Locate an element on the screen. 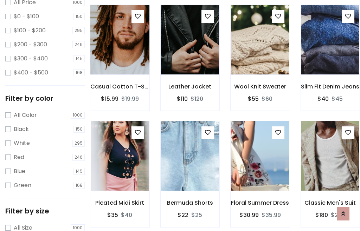 This screenshot has height=231, width=360. label: Green is located at coordinates (22, 185).